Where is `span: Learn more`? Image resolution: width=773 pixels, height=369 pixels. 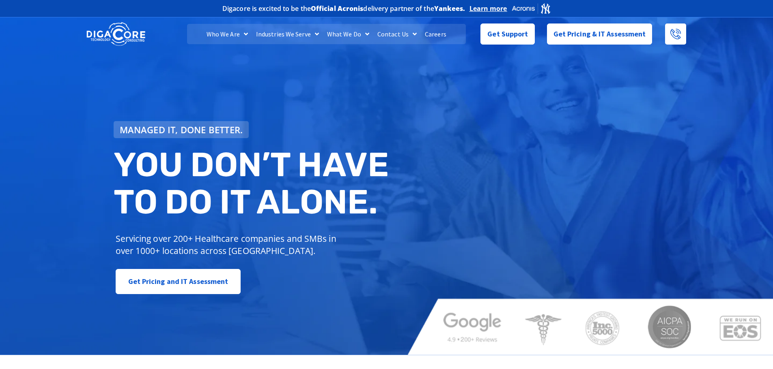
span: Learn more is located at coordinates (488, 9).